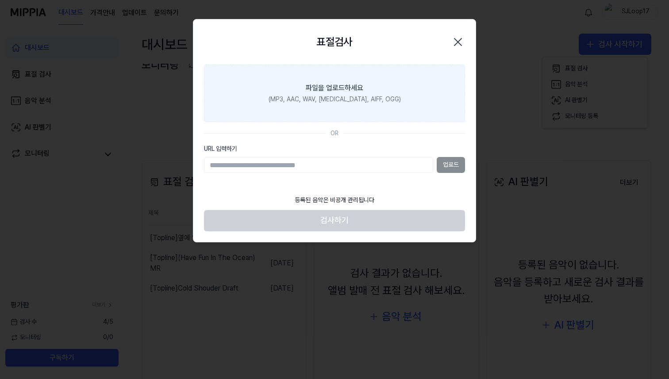 The image size is (669, 379). Describe the element at coordinates (334, 149) in the screenshot. I see `label: URL 입력하기` at that location.